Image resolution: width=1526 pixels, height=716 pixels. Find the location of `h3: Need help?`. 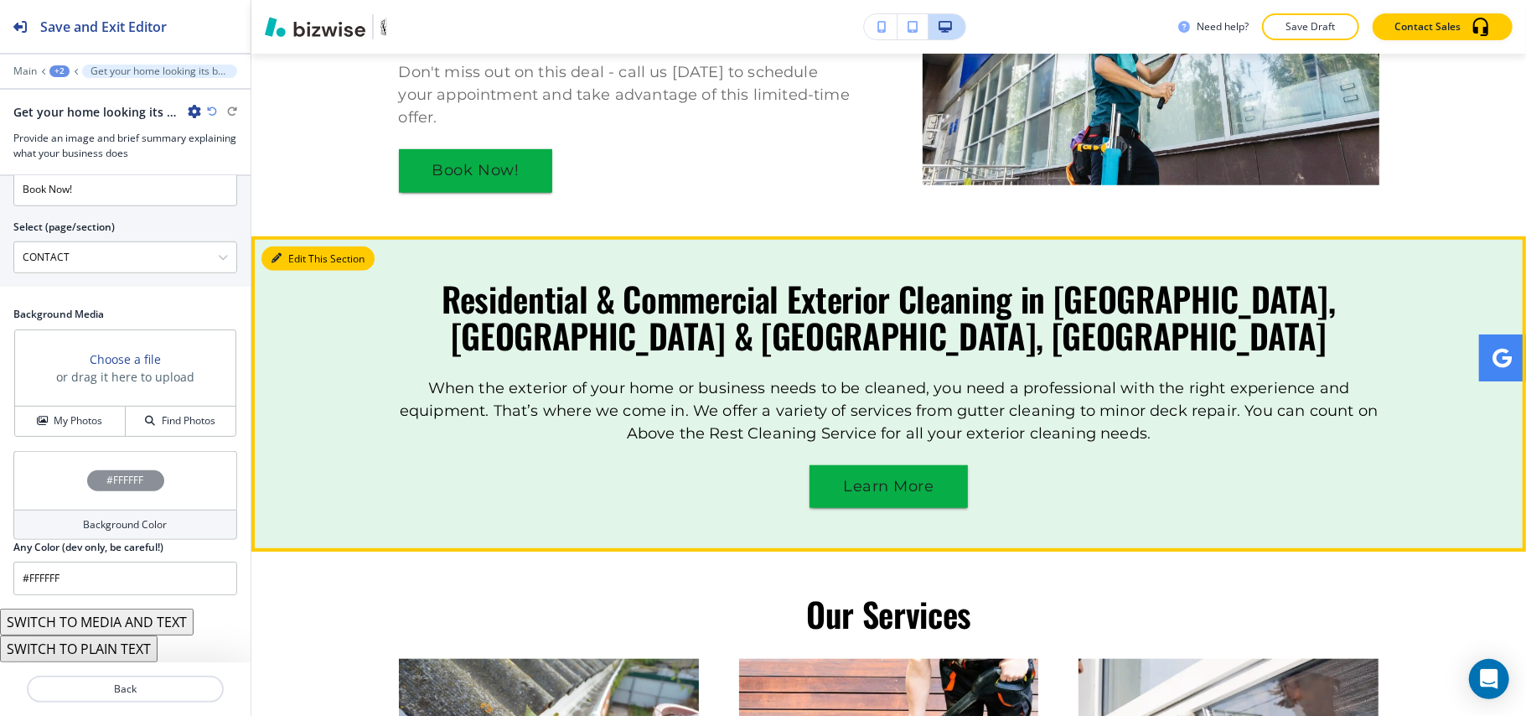

h3: Need help? is located at coordinates (1223, 27).